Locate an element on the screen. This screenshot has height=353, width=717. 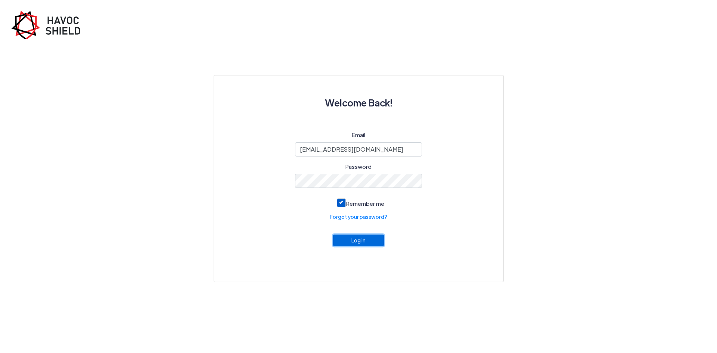
h3: Welcome Back! is located at coordinates (358, 103).